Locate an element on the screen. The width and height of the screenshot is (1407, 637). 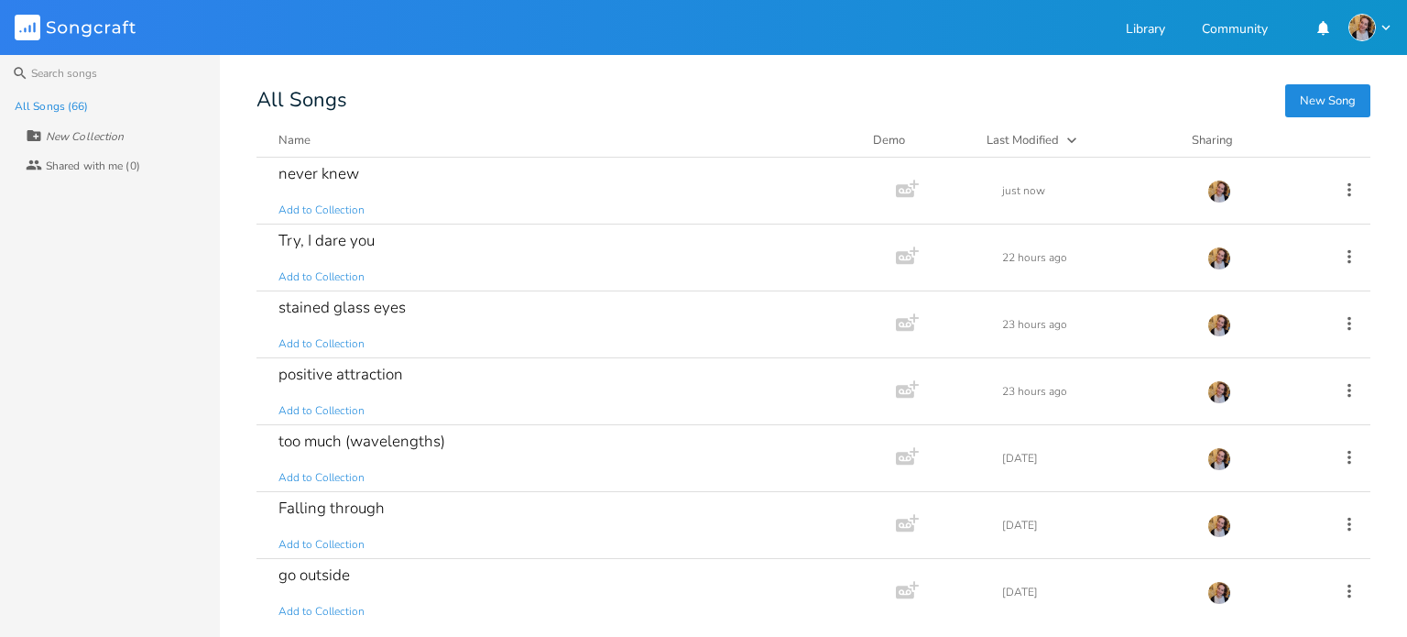
button: New Song is located at coordinates (1327, 101).